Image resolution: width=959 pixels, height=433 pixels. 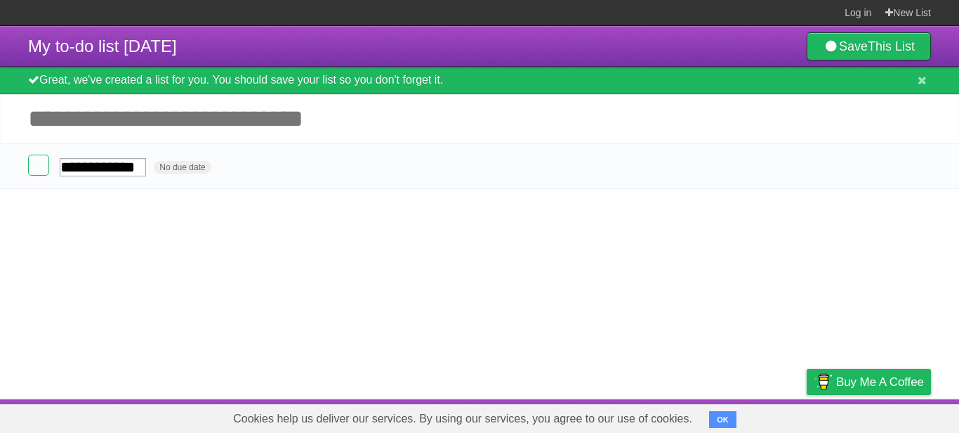 I want to click on span: Buy me a coffee, so click(x=880, y=381).